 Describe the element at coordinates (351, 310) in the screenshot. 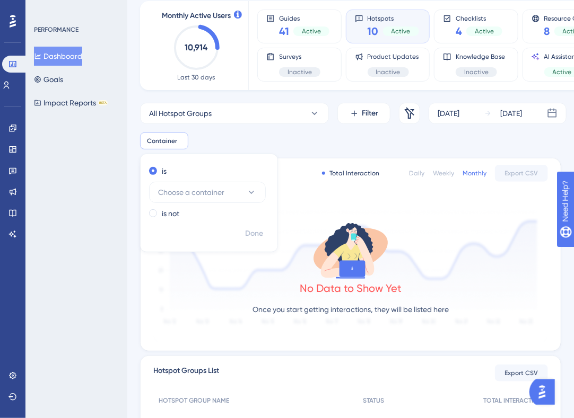

I see `p: Once you start getting interactions, they will be listed here` at that location.